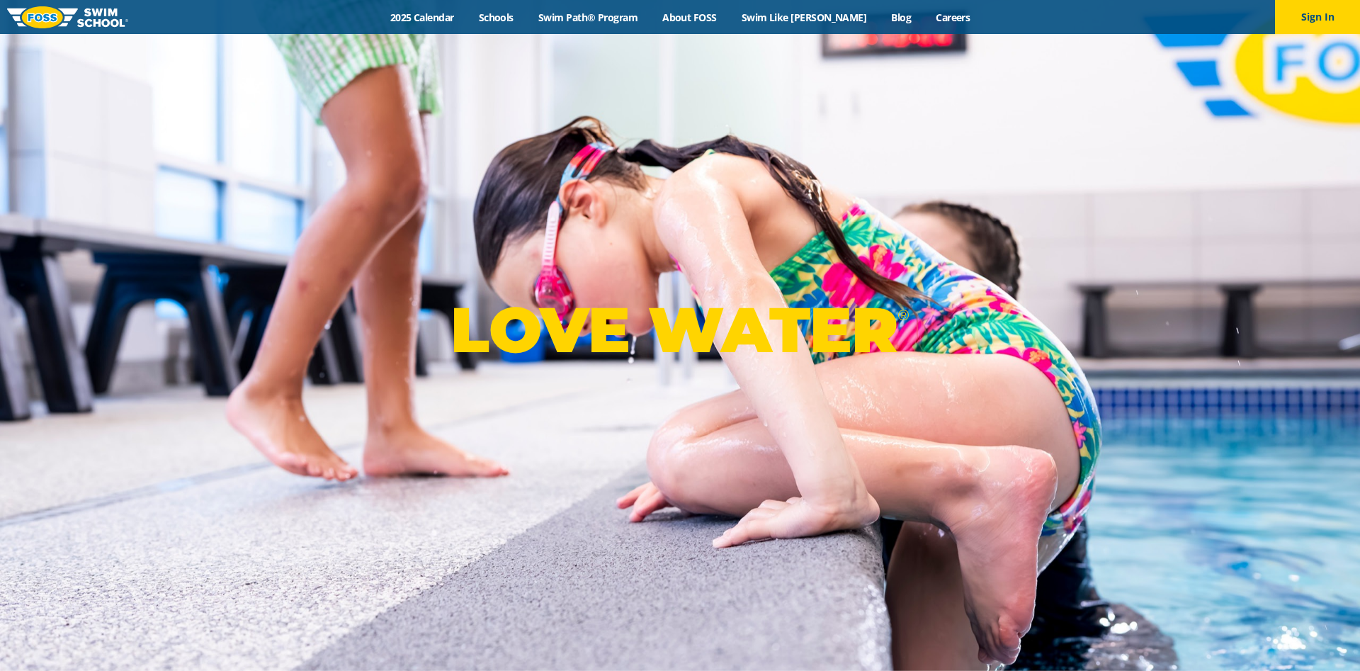 The height and width of the screenshot is (671, 1360). What do you see at coordinates (679, 329) in the screenshot?
I see `p: LOVE WATER` at bounding box center [679, 329].